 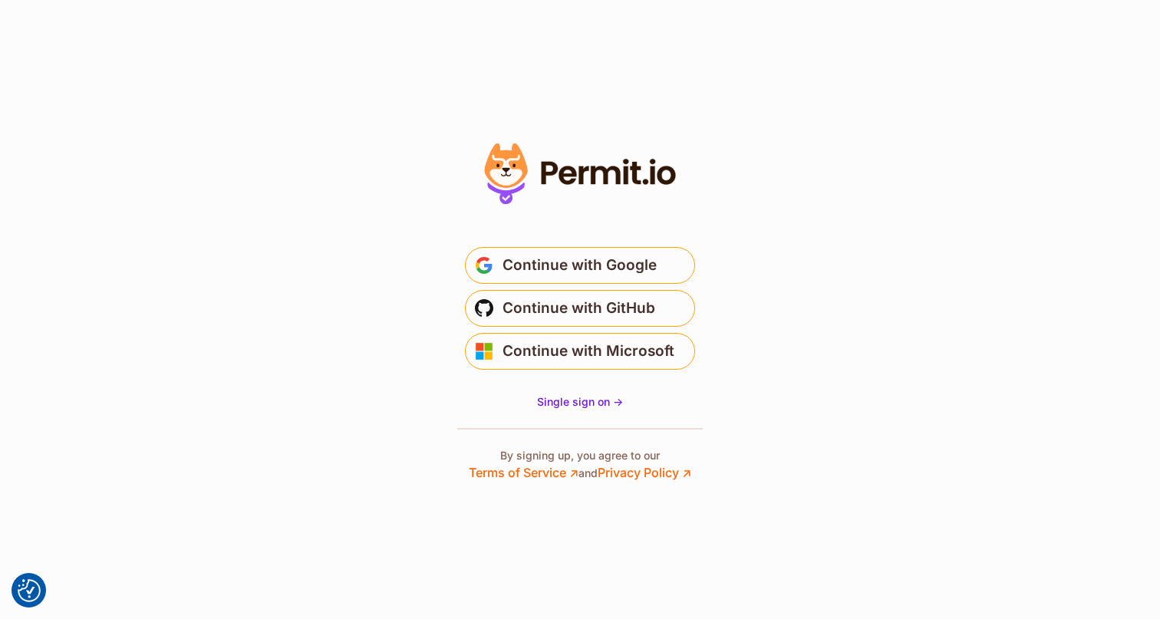 I want to click on span: Continue with Microsoft, so click(x=588, y=351).